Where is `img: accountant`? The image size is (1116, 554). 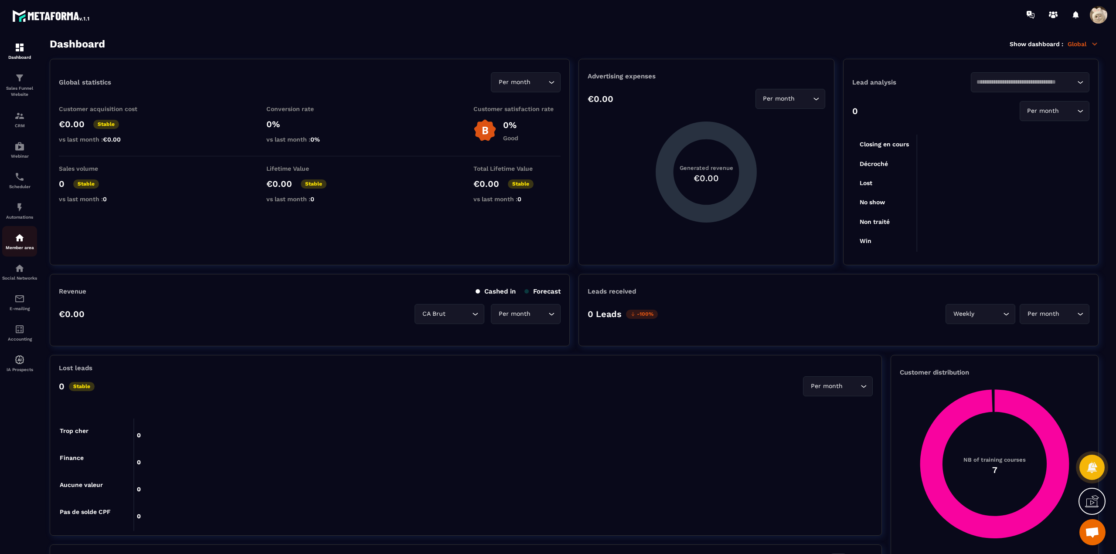
img: accountant is located at coordinates (20, 330).